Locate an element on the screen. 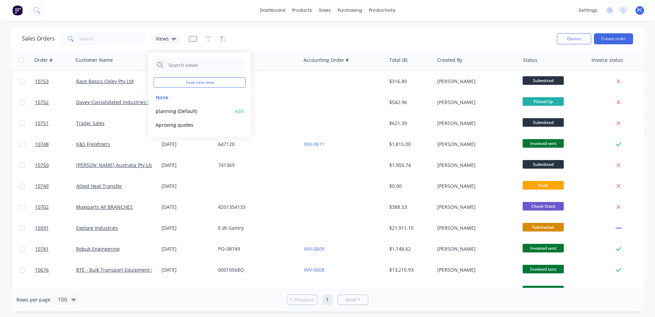 The image size is (655, 317). span: 10751 is located at coordinates (42, 123).